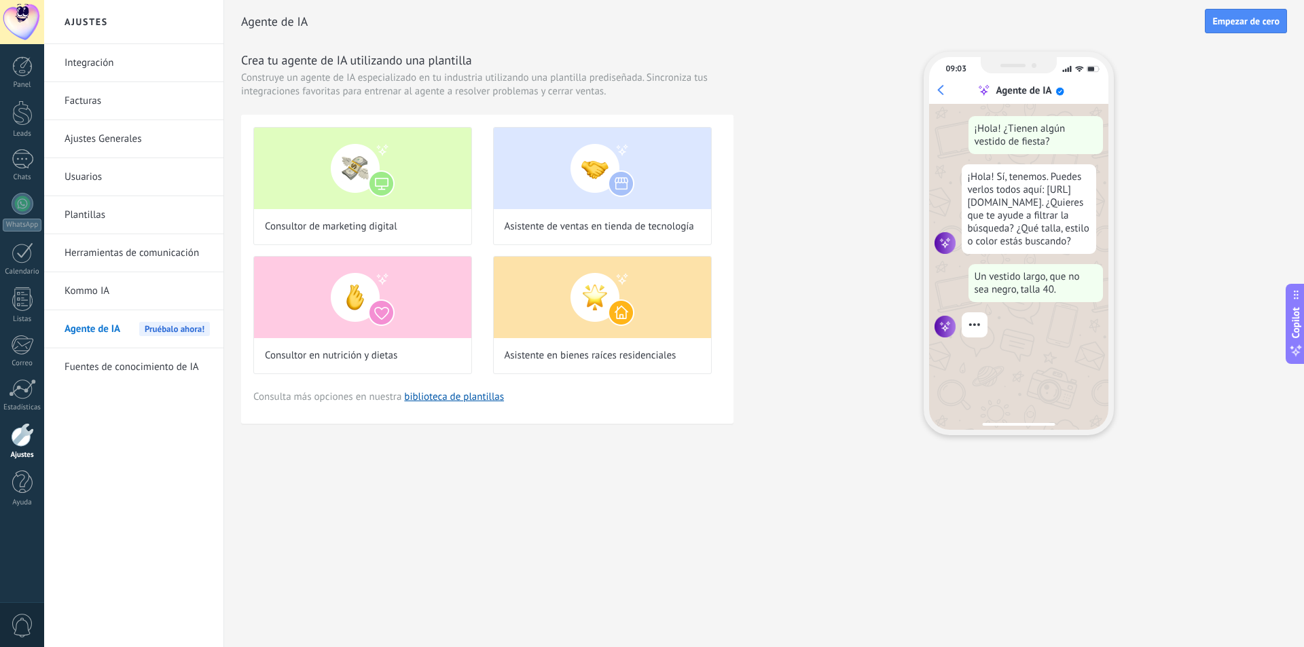  Describe the element at coordinates (137, 330) in the screenshot. I see `a: Agente de IAPruébalo ahora!` at that location.